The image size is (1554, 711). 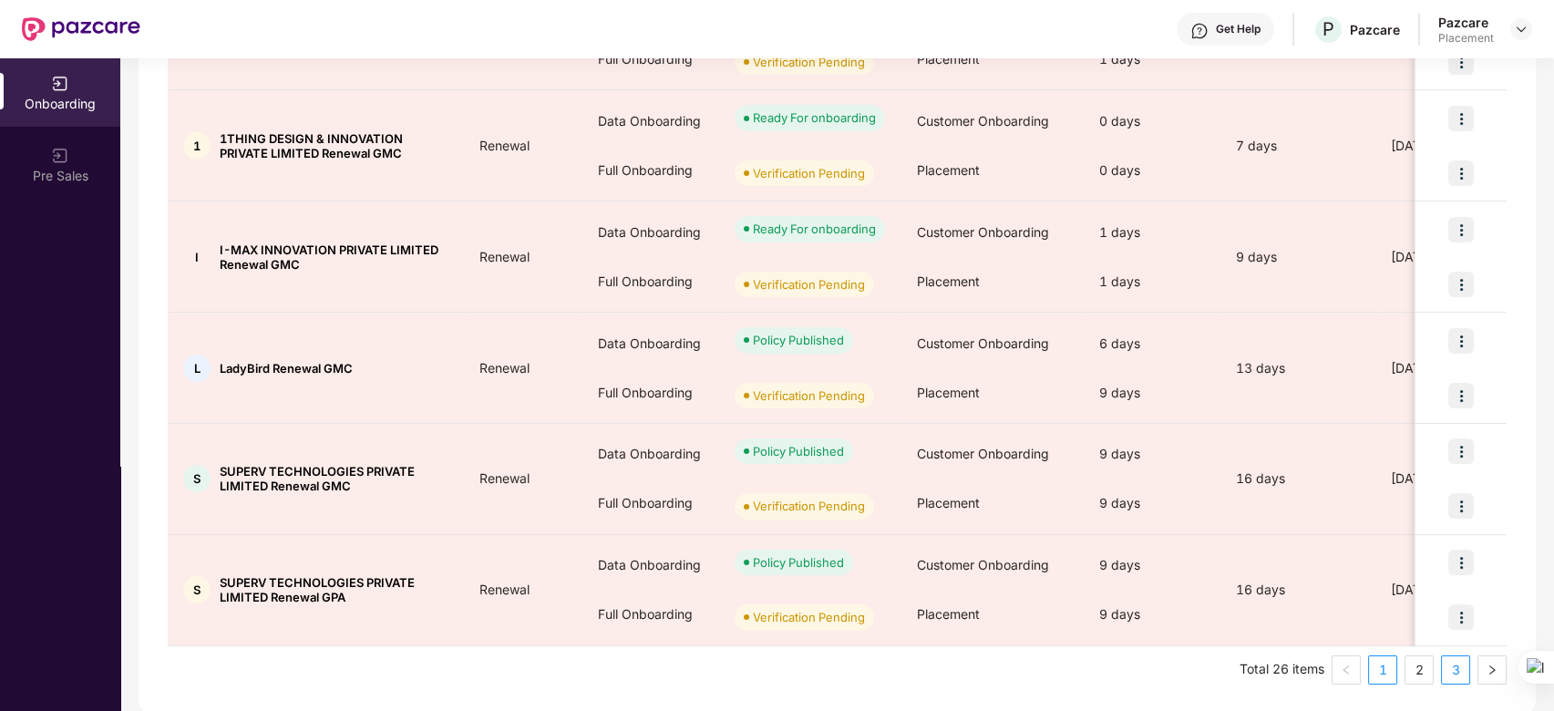 I want to click on div: 7 days, so click(x=1299, y=146).